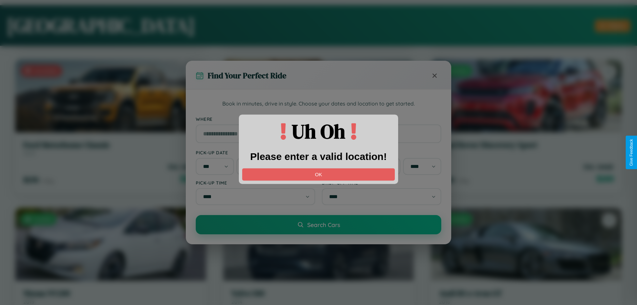 The image size is (637, 305). Describe the element at coordinates (247, 75) in the screenshot. I see `h3: Find Your Perfect Ride` at that location.